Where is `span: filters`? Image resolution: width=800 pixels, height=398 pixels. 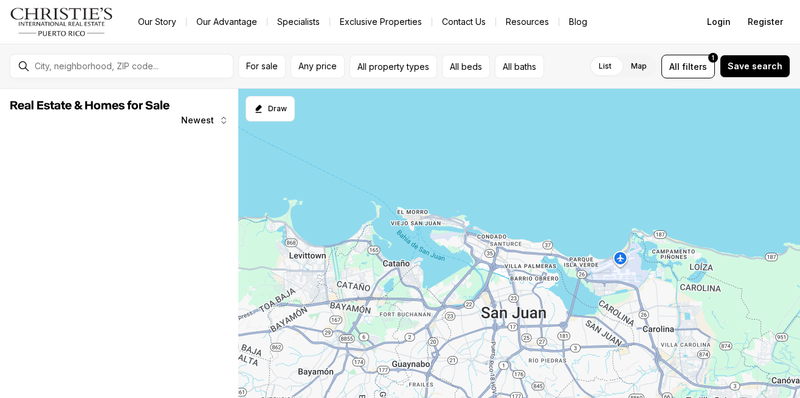
span: filters is located at coordinates (694, 66).